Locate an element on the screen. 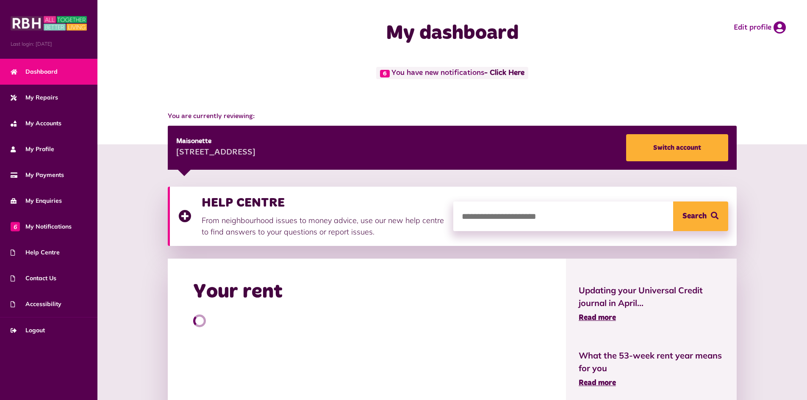 This screenshot has height=400, width=807. a: Edit profile is located at coordinates (760, 28).